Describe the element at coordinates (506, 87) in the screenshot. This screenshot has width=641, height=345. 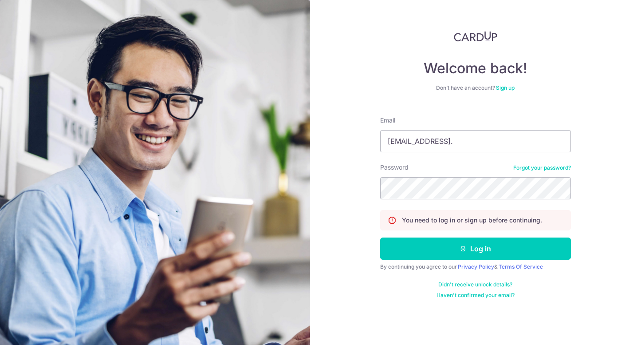
I see `a: Sign up` at that location.